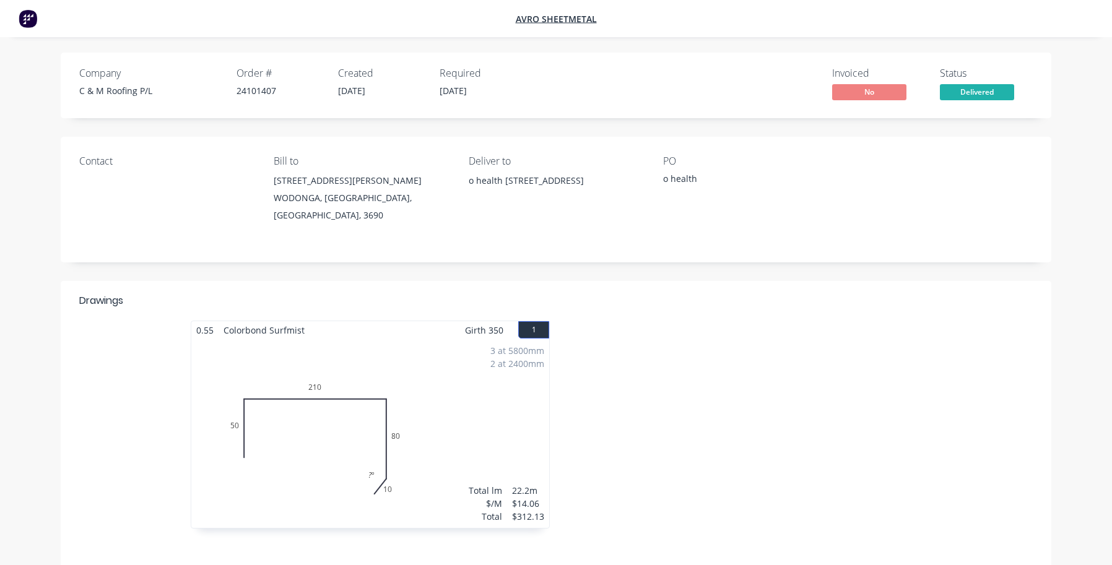 The width and height of the screenshot is (1112, 565). Describe the element at coordinates (879, 73) in the screenshot. I see `div: Invoiced` at that location.